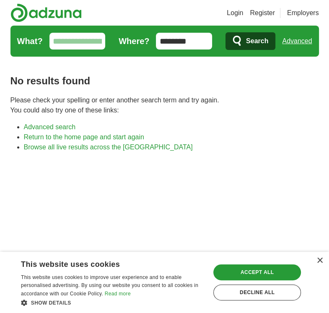 The image size is (329, 313). Describe the element at coordinates (84, 137) in the screenshot. I see `a: Return to the home page and start again` at that location.